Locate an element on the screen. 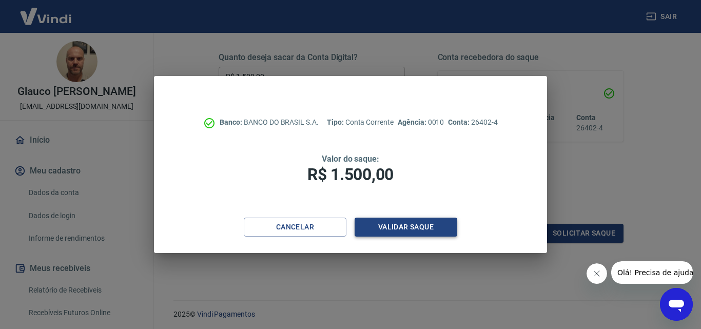 This screenshot has width=701, height=329. p: 0010 is located at coordinates (421, 122).